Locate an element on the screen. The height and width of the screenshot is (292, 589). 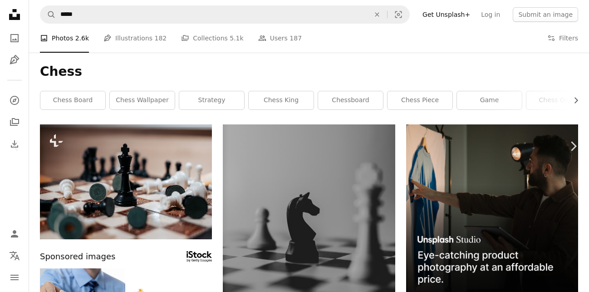
a: Illustrations is located at coordinates (15, 60).